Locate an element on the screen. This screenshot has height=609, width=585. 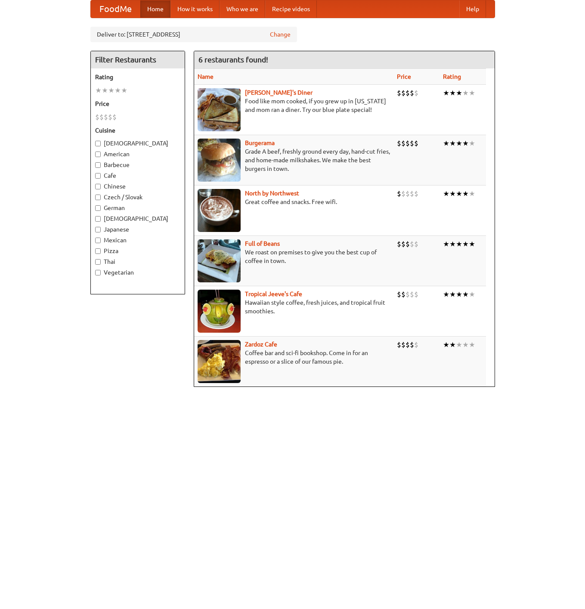
a: Tropical Jeeve's Cafe is located at coordinates (274, 294).